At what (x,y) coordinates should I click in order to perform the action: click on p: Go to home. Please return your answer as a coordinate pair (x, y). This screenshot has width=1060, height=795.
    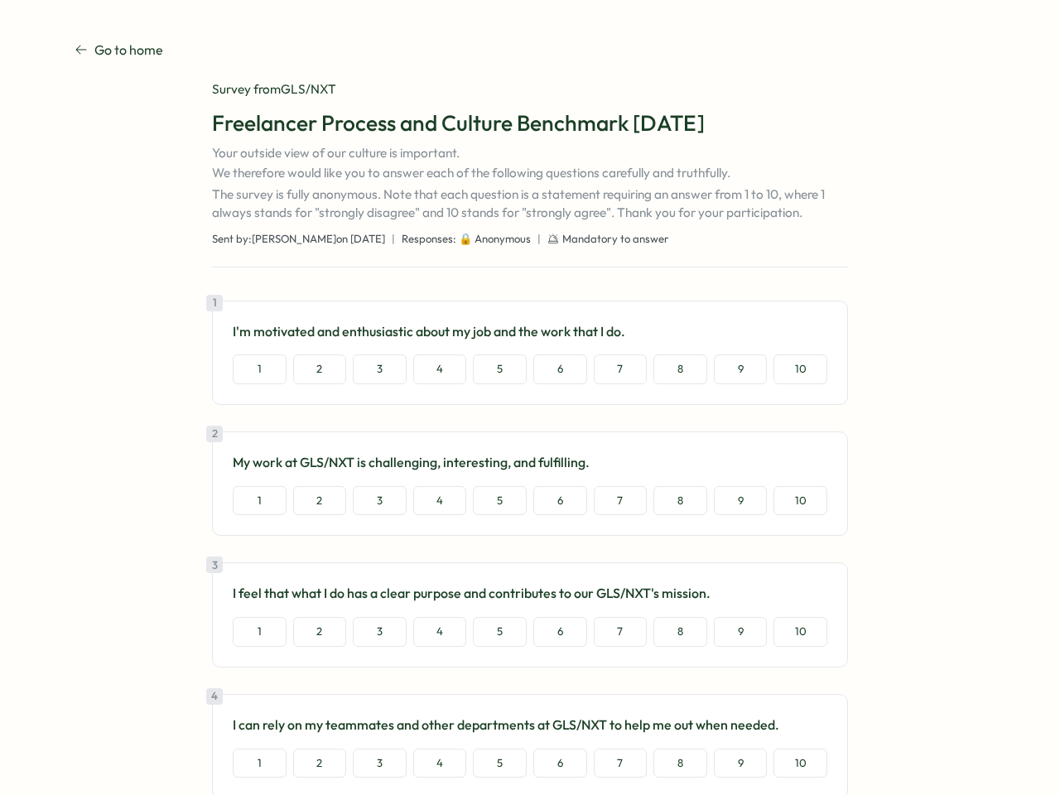
    Looking at the image, I should click on (128, 50).